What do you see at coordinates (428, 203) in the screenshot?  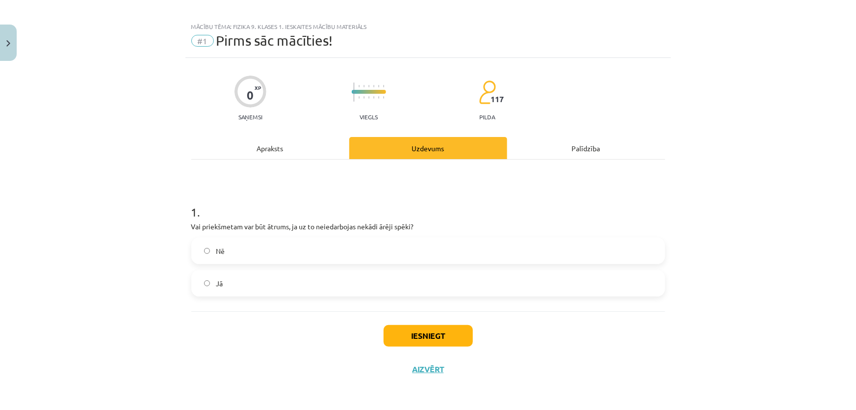 I see `h1: 1 .` at bounding box center [428, 203].